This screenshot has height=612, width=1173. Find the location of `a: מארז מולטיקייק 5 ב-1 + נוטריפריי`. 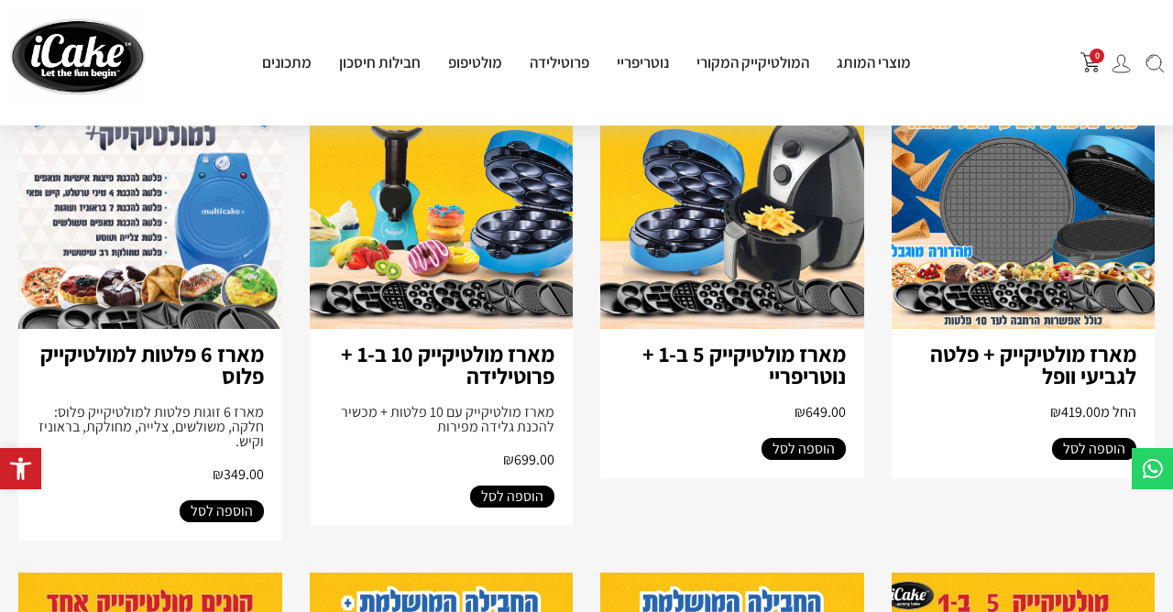

a: מארז מולטיקייק 5 ב-1 + נוטריפריי is located at coordinates (744, 365).